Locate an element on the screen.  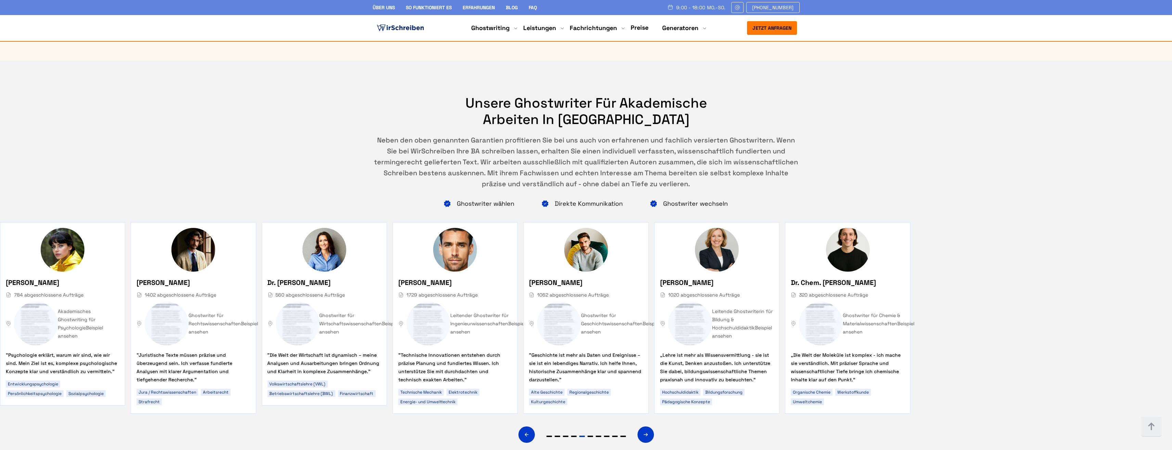
span: 560 abgeschlossene Aufträge is located at coordinates (324, 295).